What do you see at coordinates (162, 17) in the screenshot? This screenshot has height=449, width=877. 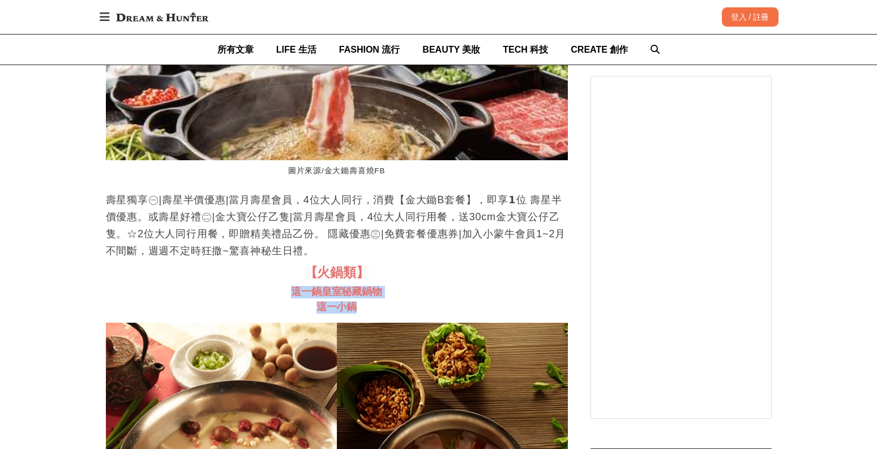 I see `img: Dream & Hunter` at bounding box center [162, 17].